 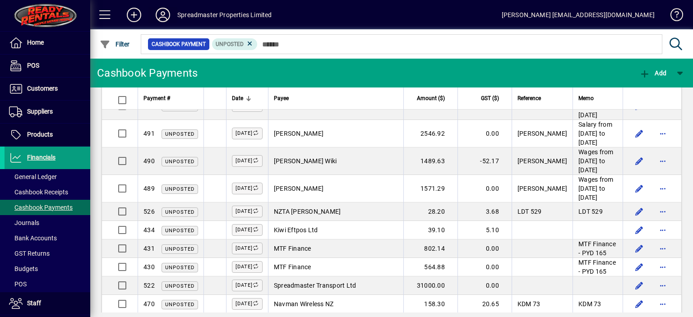 I want to click on span: Navman Wireless NZ, so click(x=304, y=304).